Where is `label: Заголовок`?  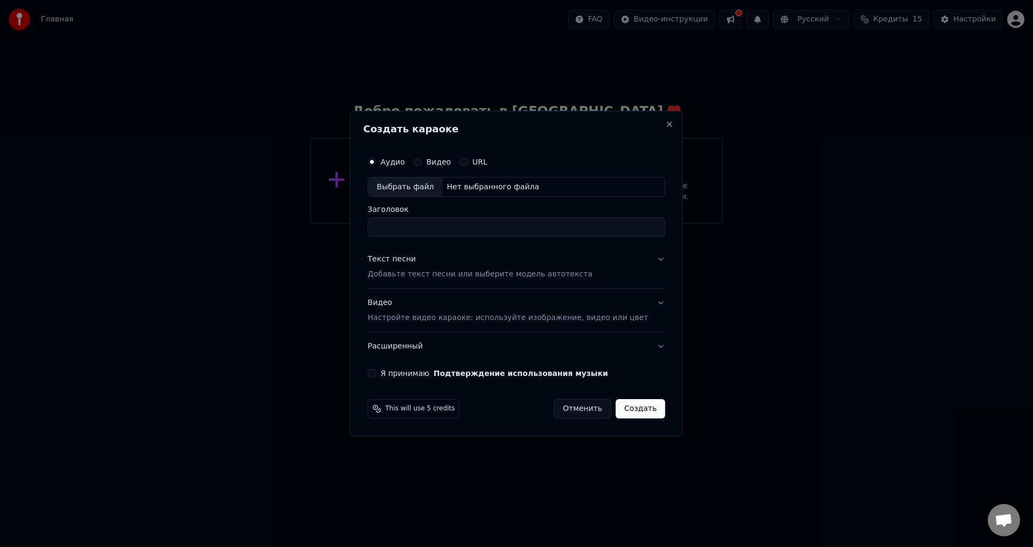 label: Заголовок is located at coordinates (516, 210).